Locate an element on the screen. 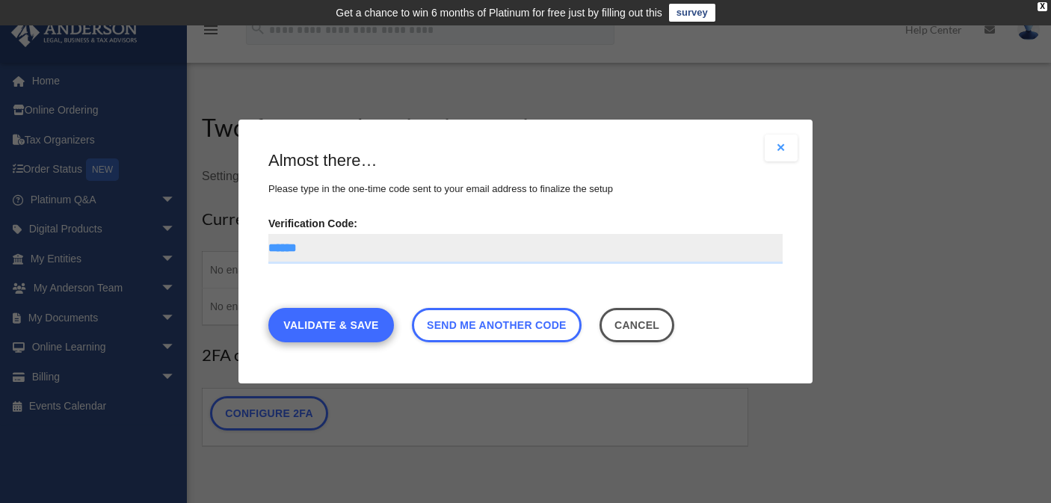 The width and height of the screenshot is (1051, 503). label: Verification Code: is located at coordinates (526, 239).